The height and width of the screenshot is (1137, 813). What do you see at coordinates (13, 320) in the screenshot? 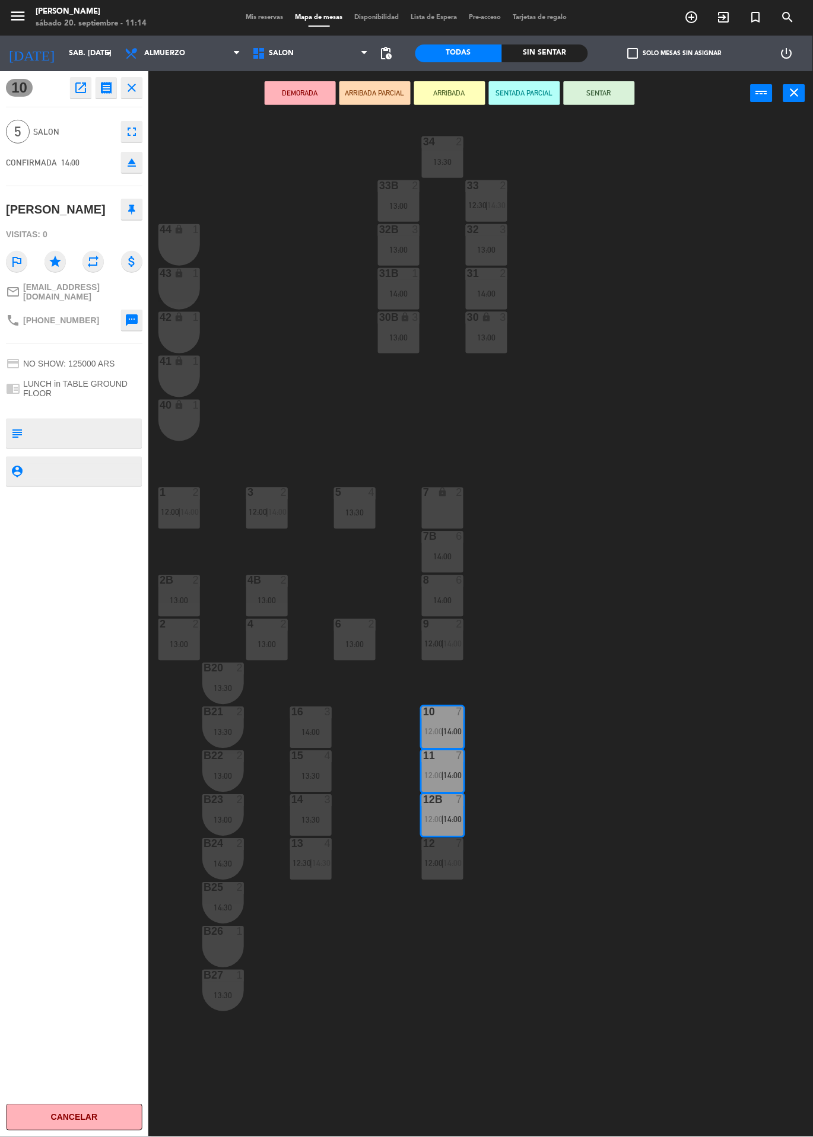
I see `i: phone` at bounding box center [13, 320].